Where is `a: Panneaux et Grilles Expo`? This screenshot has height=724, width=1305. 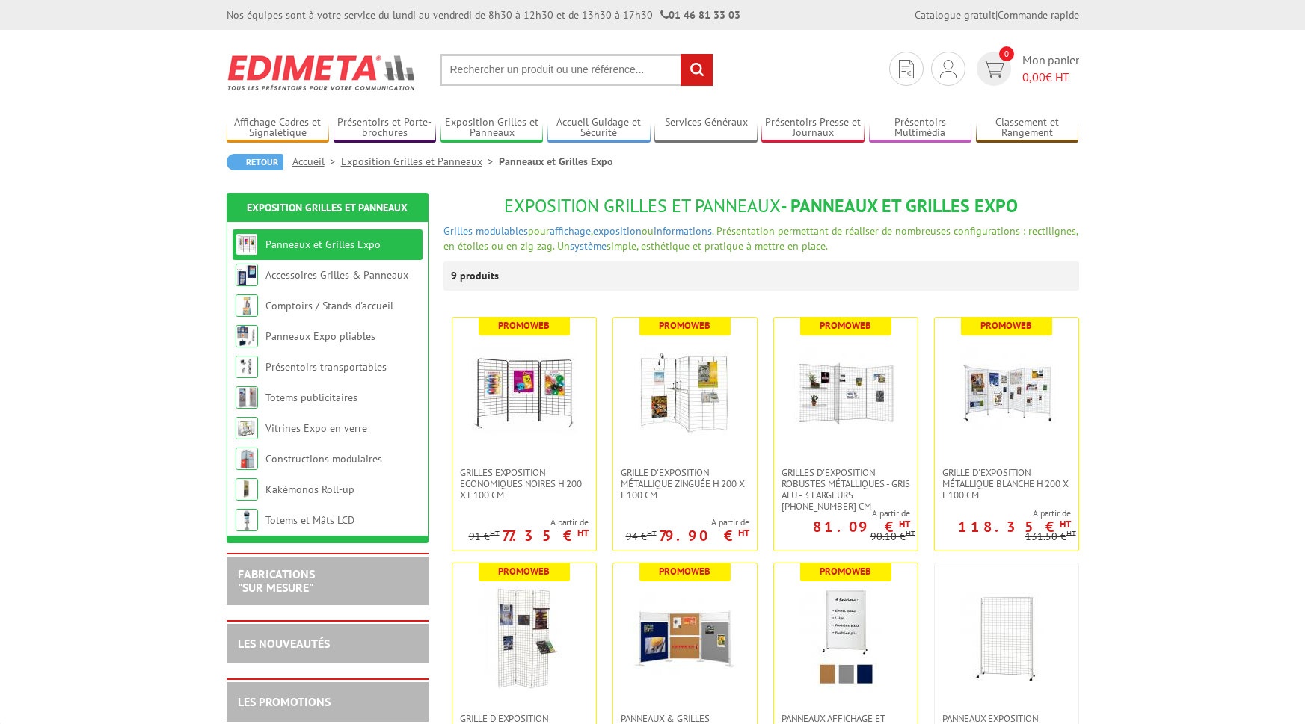 a: Panneaux et Grilles Expo is located at coordinates (323, 244).